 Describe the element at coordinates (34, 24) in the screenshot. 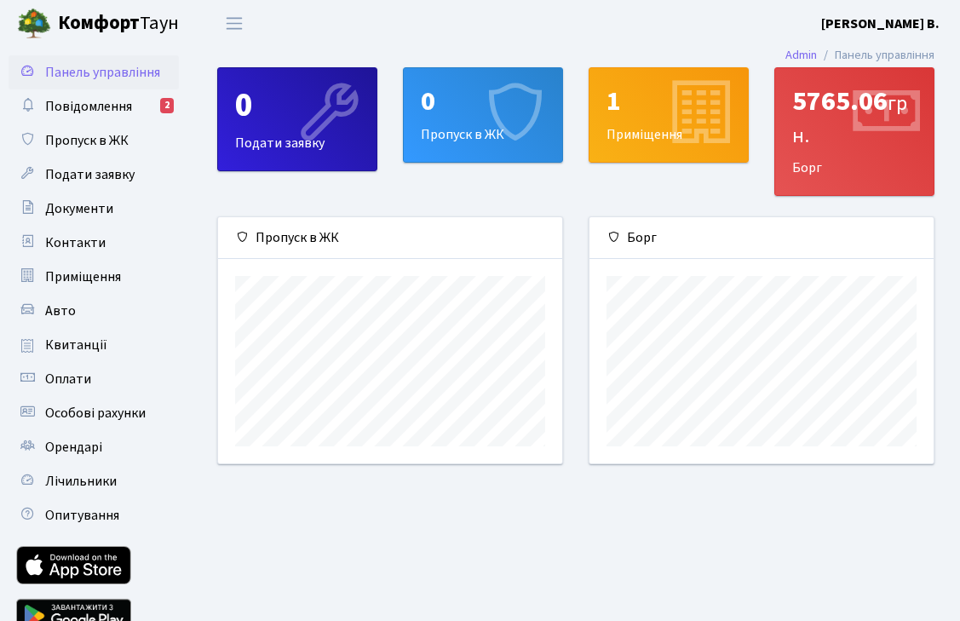

I see `img: logo.png` at that location.